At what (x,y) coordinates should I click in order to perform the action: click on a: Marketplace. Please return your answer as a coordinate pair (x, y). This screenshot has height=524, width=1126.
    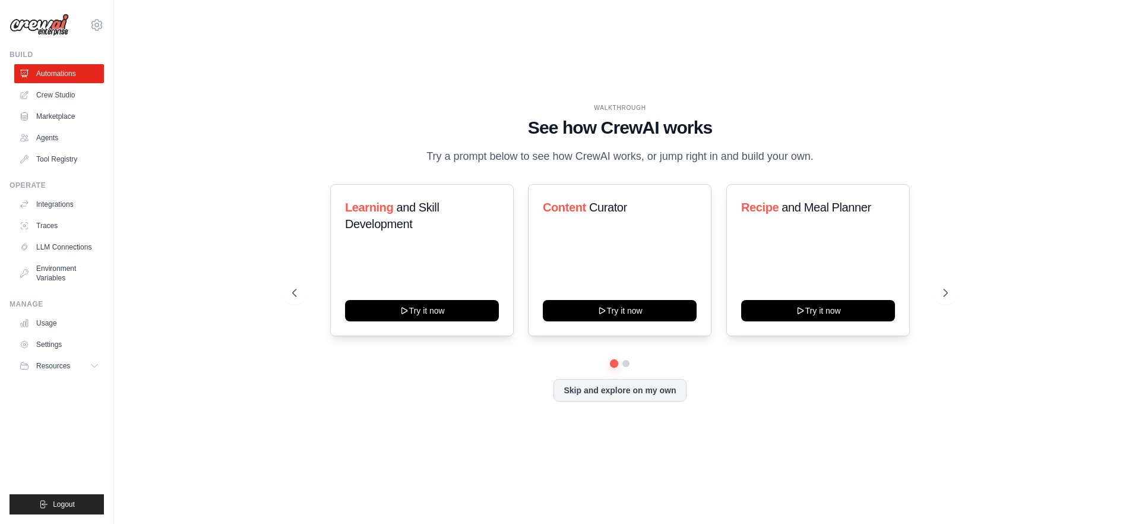
    Looking at the image, I should click on (59, 116).